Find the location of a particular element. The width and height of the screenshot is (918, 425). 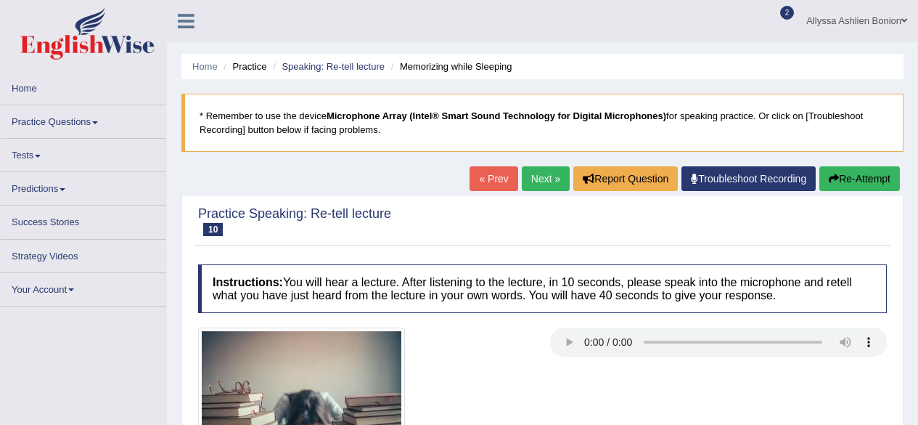

a: Success Stories is located at coordinates (83, 219).